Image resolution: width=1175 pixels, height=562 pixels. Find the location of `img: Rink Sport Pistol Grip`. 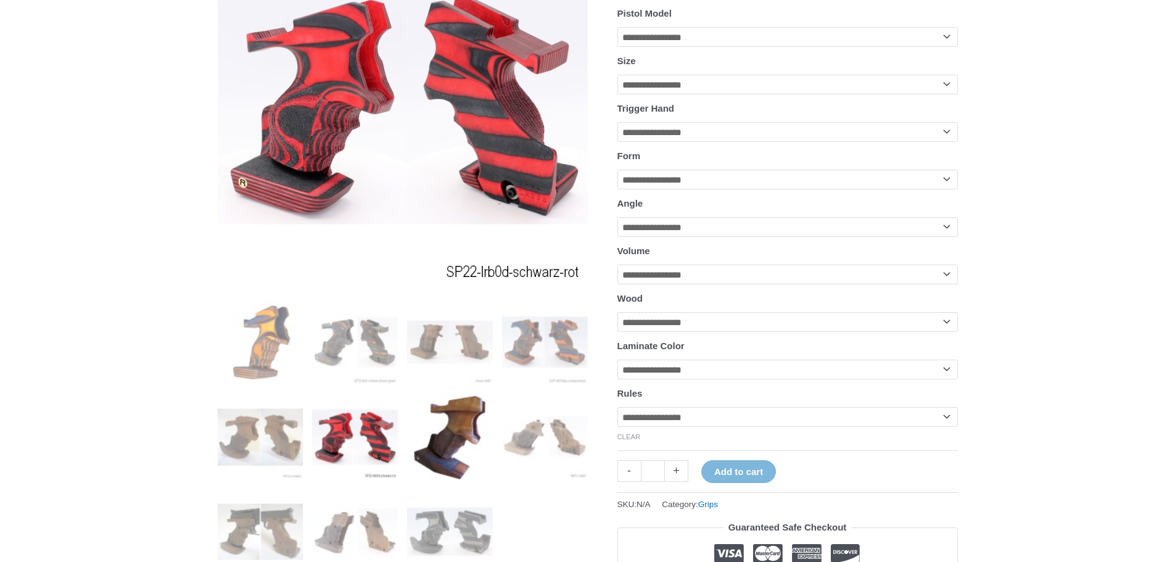

img: Rink Sport Pistol Grip is located at coordinates (545, 437).